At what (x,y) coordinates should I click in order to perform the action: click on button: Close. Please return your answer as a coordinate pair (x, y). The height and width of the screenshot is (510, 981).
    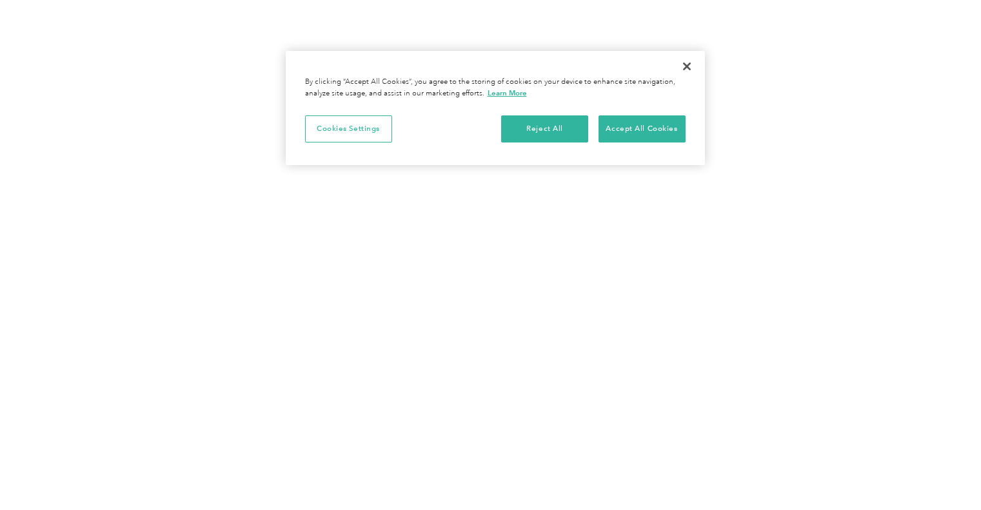
    Looking at the image, I should click on (687, 66).